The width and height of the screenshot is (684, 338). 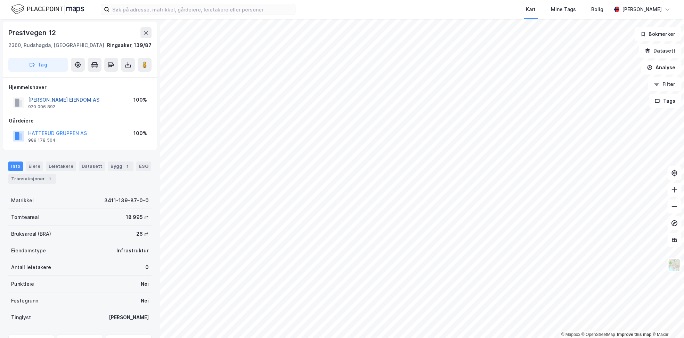 I want to click on input: Søk på adresse, matrikkel, gårdeiere, leietakere eller personer, so click(x=202, y=9).